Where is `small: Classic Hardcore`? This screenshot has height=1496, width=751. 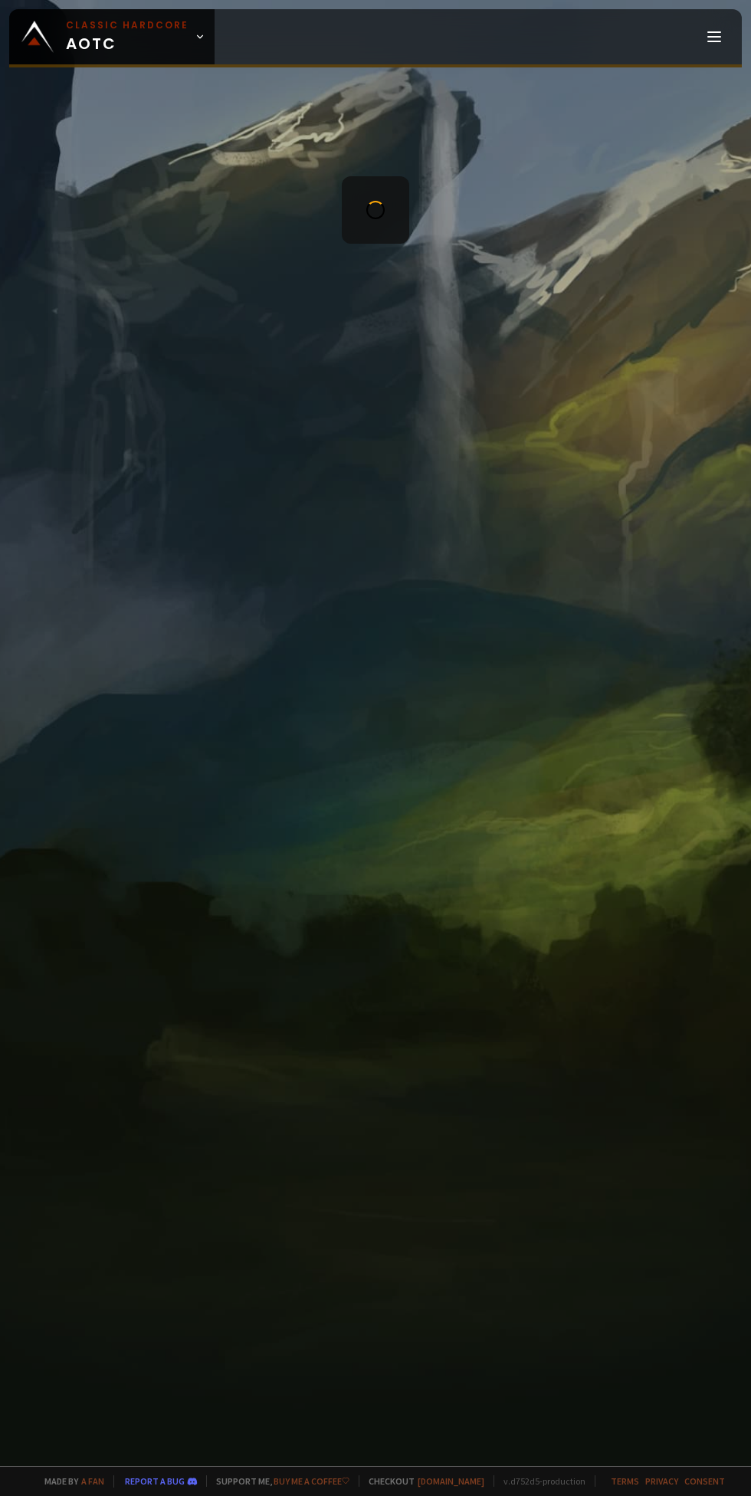
small: Classic Hardcore is located at coordinates (127, 25).